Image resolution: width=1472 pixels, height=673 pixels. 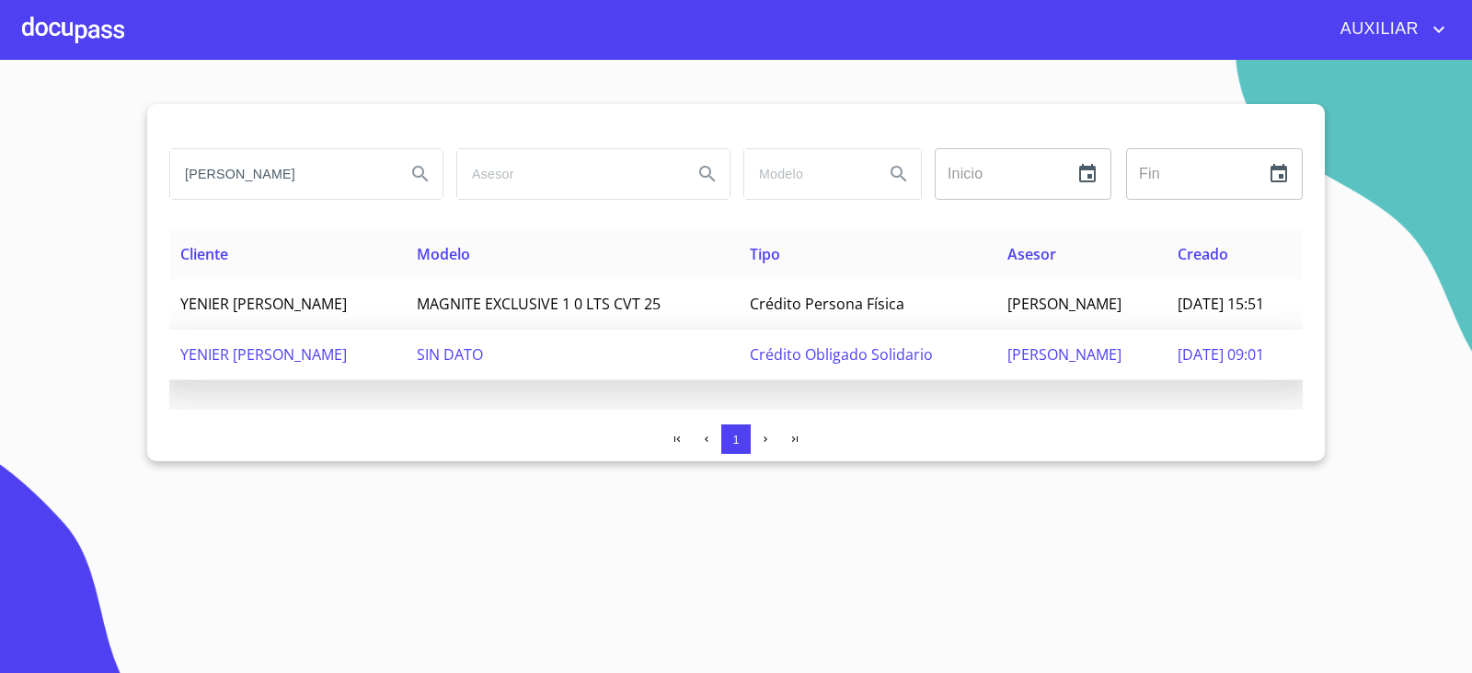 I want to click on button: account of current user, so click(x=1388, y=29).